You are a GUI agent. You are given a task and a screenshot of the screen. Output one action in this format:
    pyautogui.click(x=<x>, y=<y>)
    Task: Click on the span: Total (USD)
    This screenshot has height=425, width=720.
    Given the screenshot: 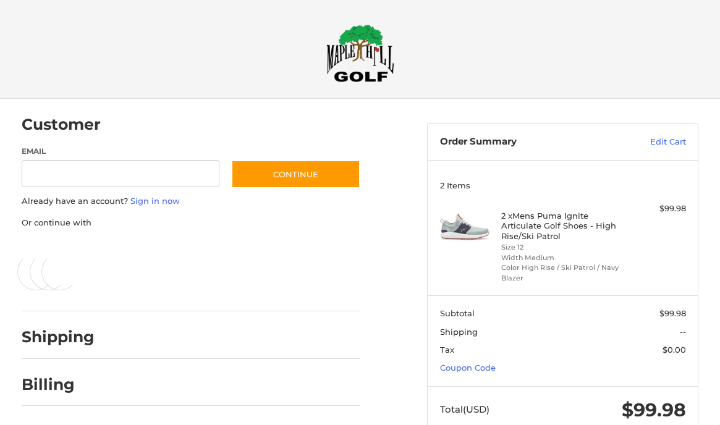 What is the action you would take?
    pyautogui.click(x=465, y=409)
    